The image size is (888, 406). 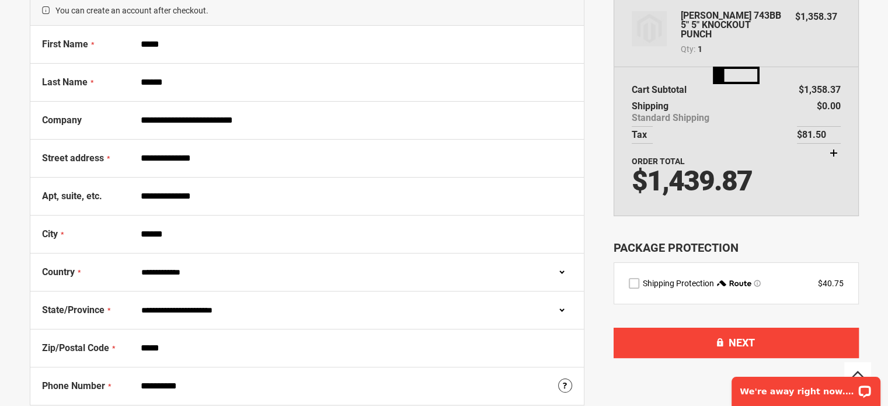 I want to click on button: Open LiveChat chat widget, so click(x=141, y=22).